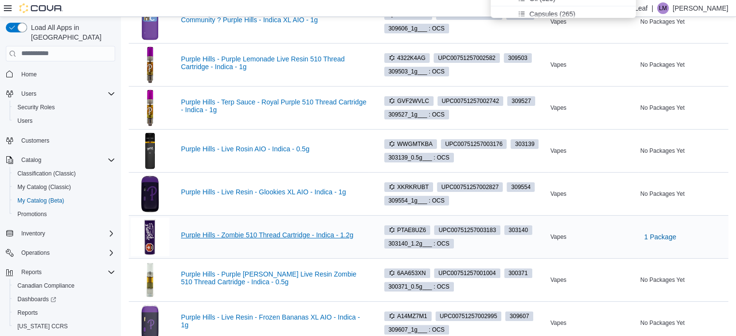 Image resolution: width=736 pixels, height=336 pixels. What do you see at coordinates (470, 187) in the screenshot?
I see `span: UPC 00751257002827` at bounding box center [470, 187].